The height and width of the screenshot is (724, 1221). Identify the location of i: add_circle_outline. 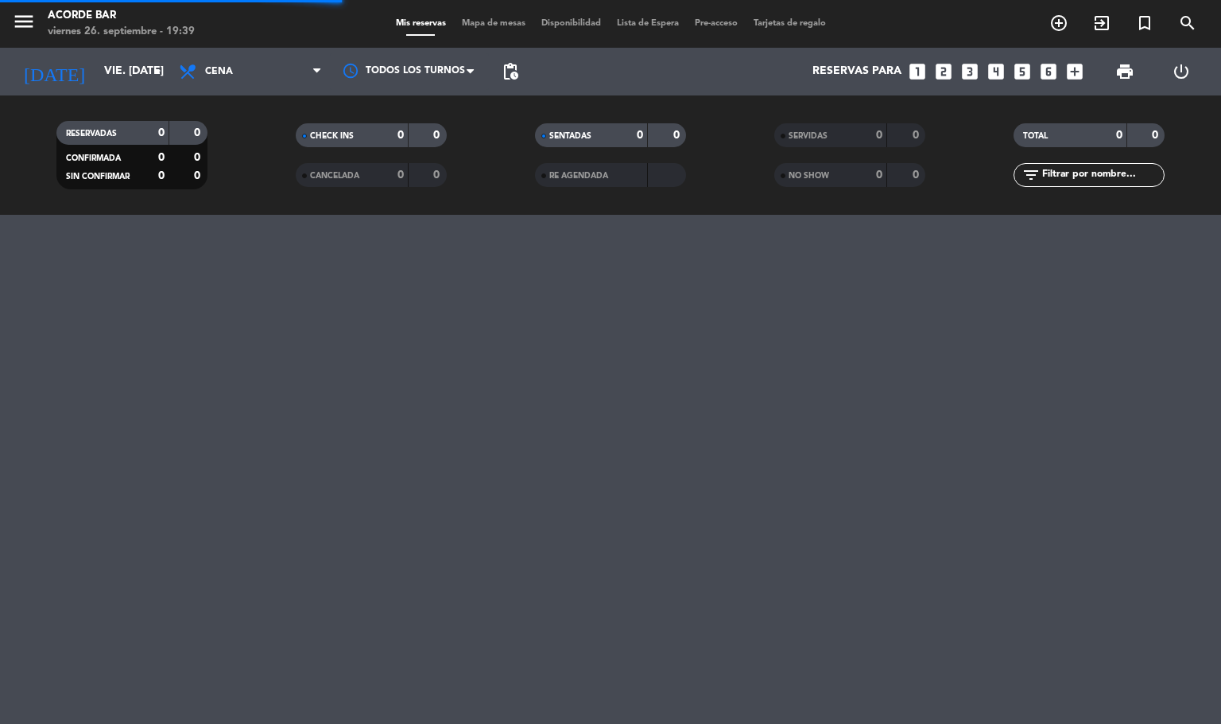
(1059, 23).